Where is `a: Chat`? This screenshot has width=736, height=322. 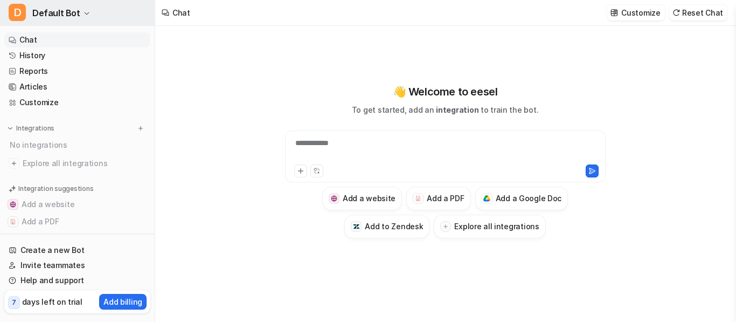 a: Chat is located at coordinates (77, 40).